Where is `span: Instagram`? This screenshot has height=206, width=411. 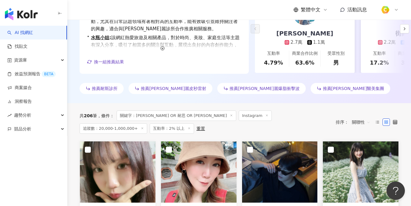 span: Instagram is located at coordinates (255, 116).